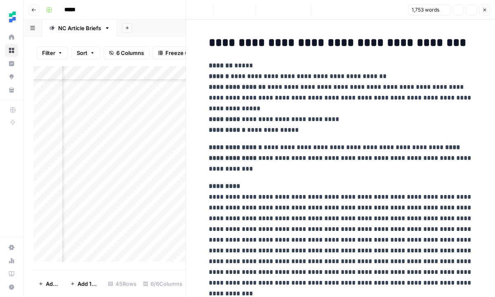 This screenshot has width=495, height=297. Describe the element at coordinates (12, 17) in the screenshot. I see `img: Ten Speed Logo` at that location.